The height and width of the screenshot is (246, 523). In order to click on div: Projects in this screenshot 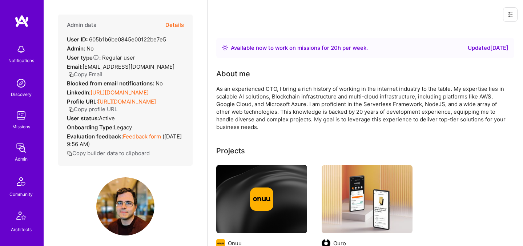, I will do `click(230, 151)`.